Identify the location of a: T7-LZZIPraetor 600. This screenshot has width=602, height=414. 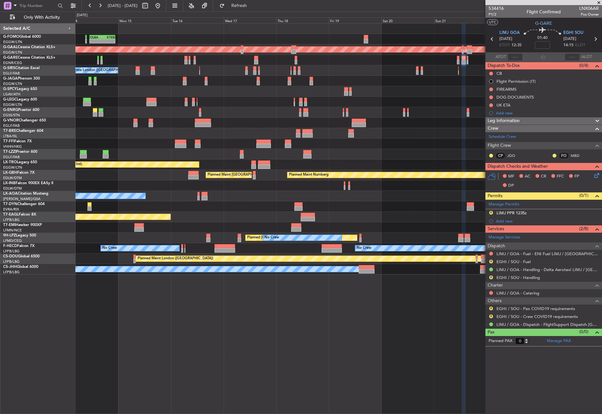
(20, 152).